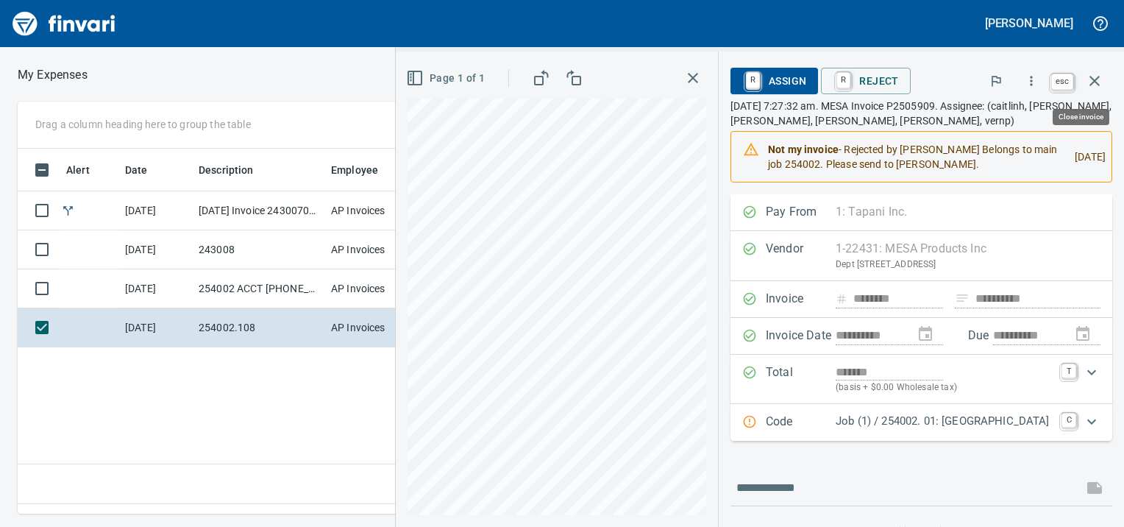 This screenshot has height=527, width=1124. Describe the element at coordinates (259, 249) in the screenshot. I see `td: 243008` at that location.